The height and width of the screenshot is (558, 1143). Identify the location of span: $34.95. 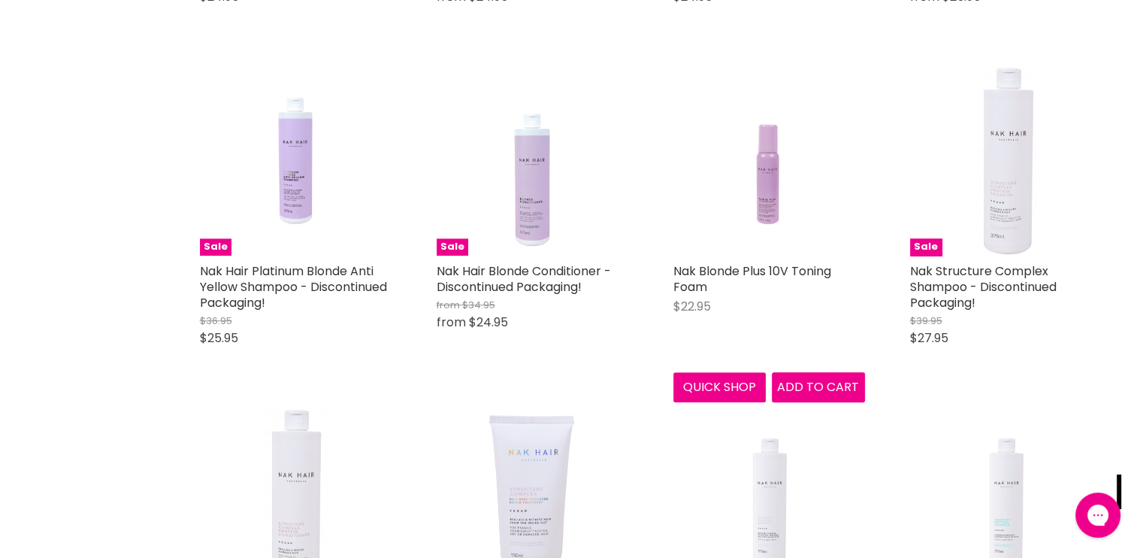
(479, 304).